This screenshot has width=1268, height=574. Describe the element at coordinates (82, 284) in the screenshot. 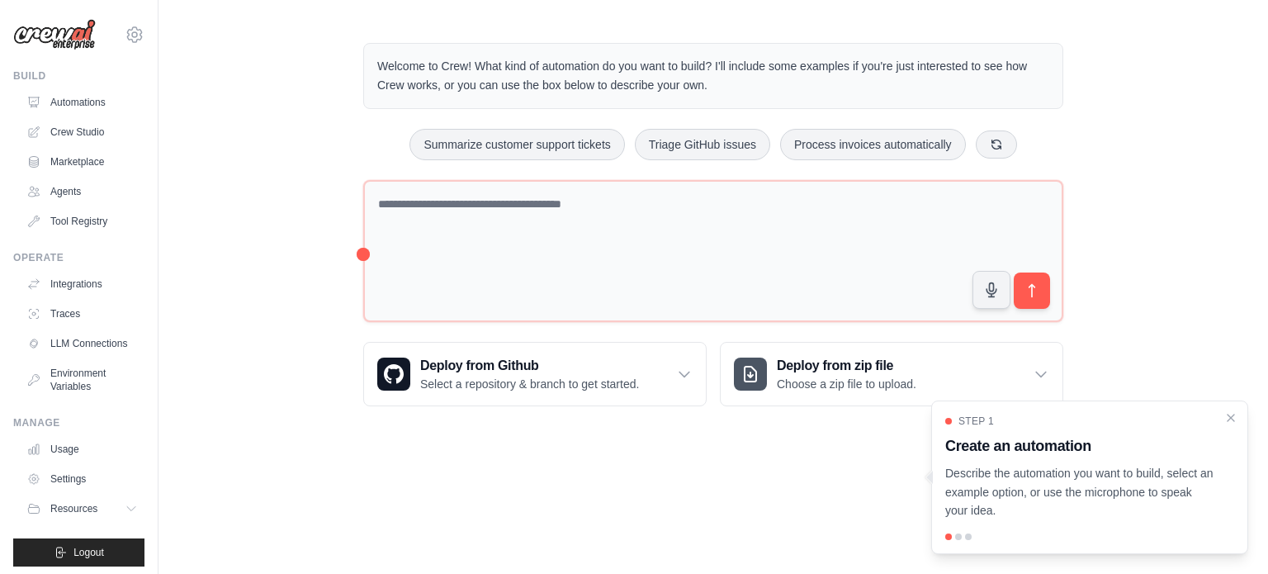

I see `a: Integrations` at that location.